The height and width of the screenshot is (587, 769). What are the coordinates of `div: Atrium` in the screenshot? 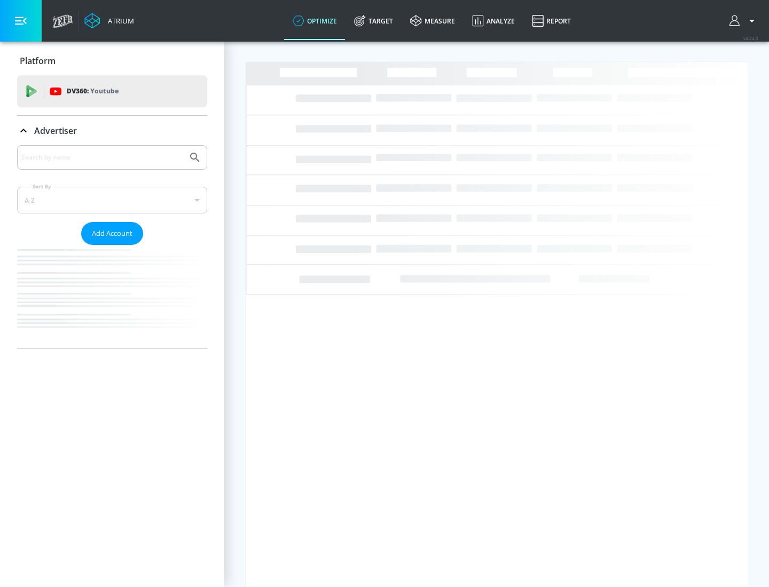 It's located at (119, 21).